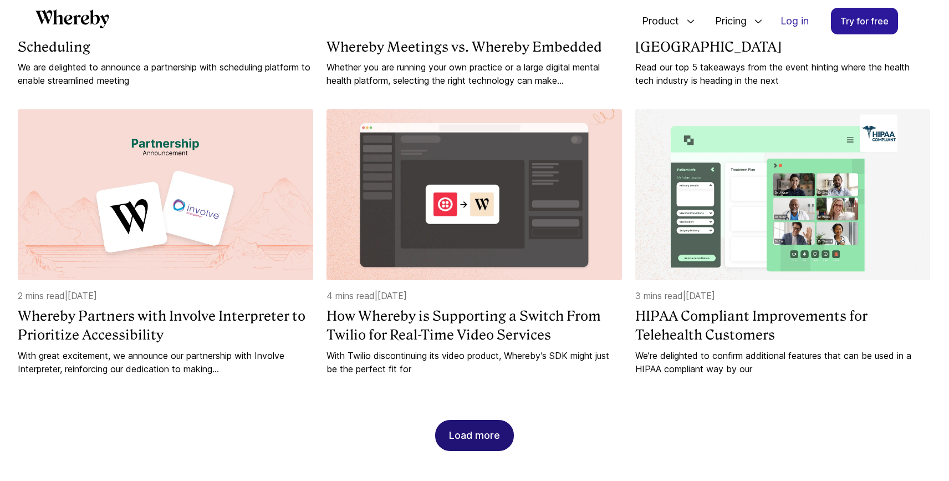  I want to click on div: With Twilio discontinuing its video product, Whereby’s SDK might just be the perfect fit for, so click(474, 362).